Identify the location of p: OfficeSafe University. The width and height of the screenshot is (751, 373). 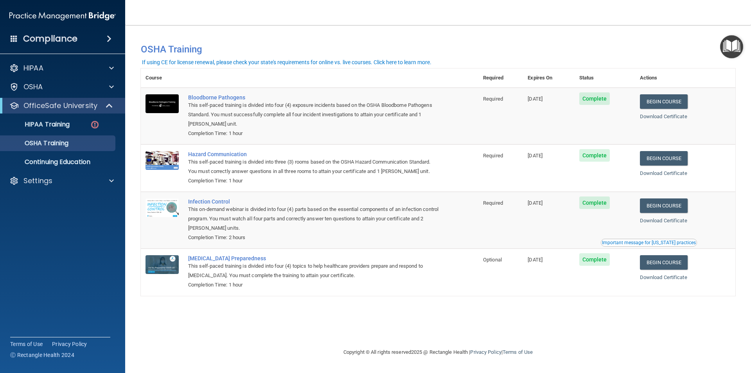
(60, 106).